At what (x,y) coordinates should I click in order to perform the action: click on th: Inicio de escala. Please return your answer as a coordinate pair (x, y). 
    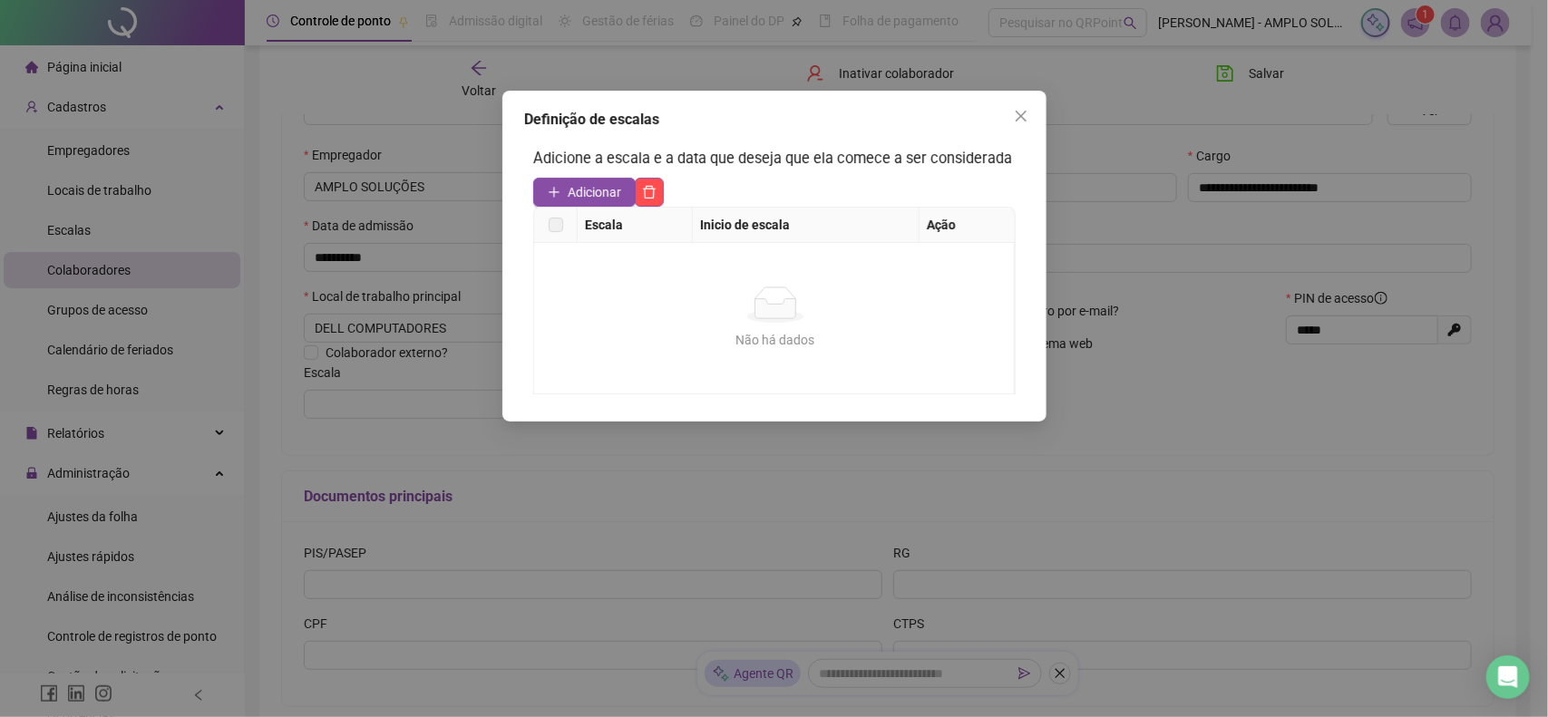
    Looking at the image, I should click on (806, 225).